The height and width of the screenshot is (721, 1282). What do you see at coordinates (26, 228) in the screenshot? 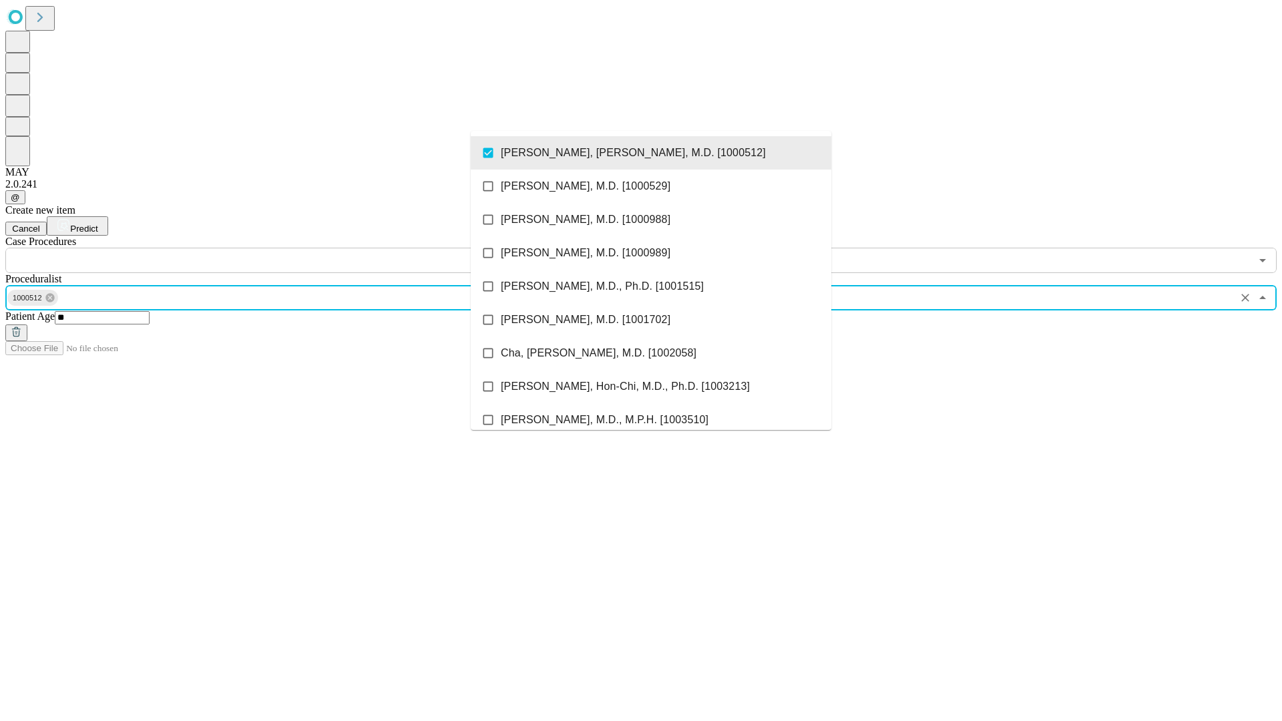
I see `button: Cancel` at bounding box center [26, 228].